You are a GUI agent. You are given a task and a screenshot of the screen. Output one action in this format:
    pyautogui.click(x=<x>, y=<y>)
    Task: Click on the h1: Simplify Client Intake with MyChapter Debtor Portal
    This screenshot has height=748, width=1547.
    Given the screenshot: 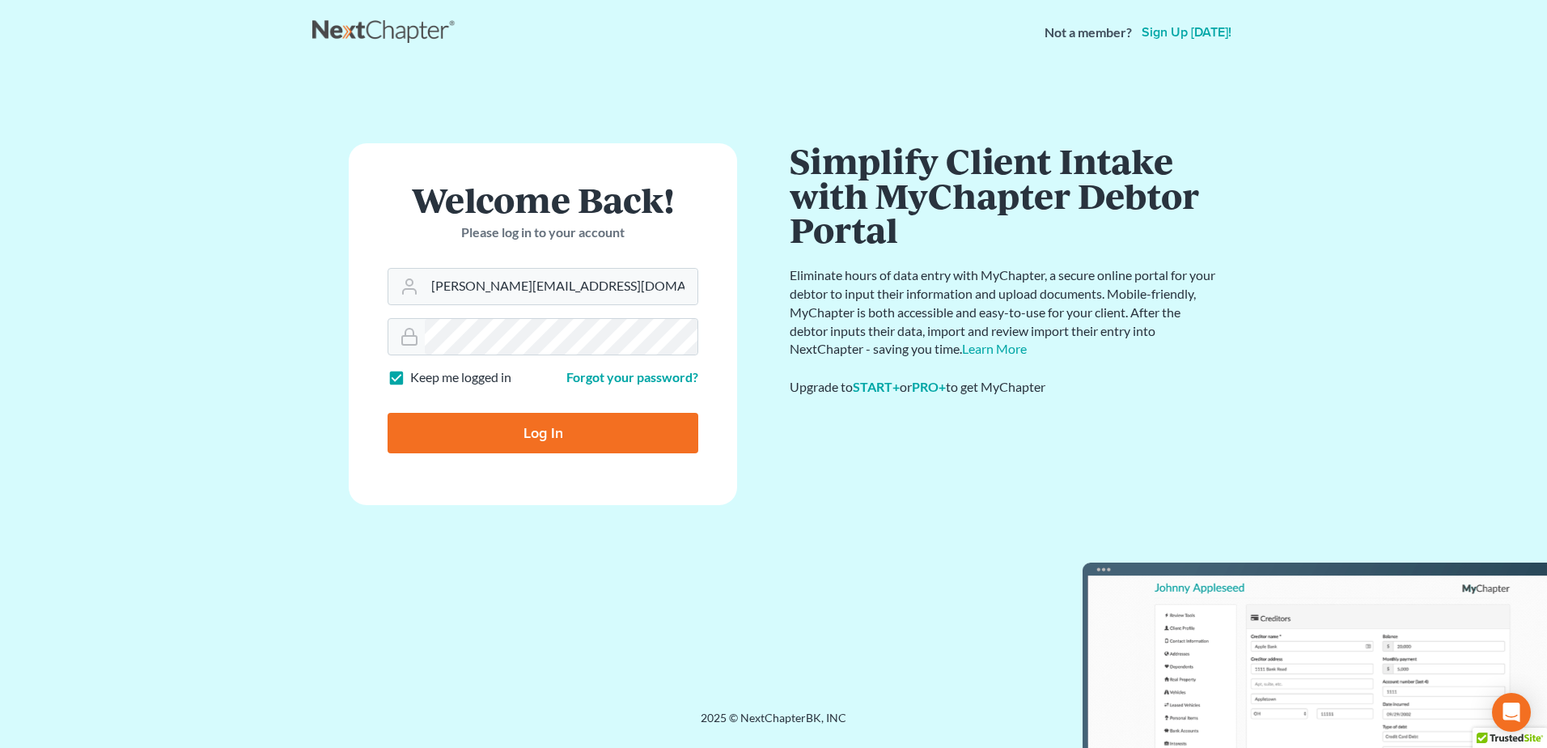 What is the action you would take?
    pyautogui.click(x=1004, y=195)
    